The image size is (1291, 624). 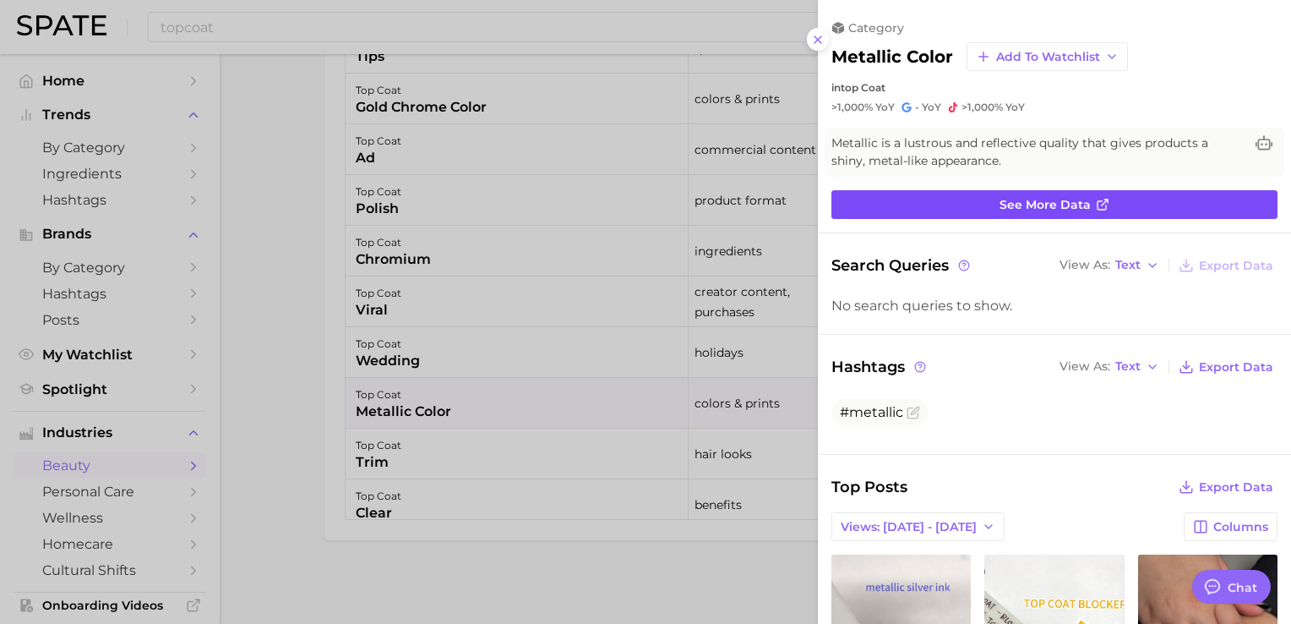 I want to click on a: See more data, so click(x=1054, y=204).